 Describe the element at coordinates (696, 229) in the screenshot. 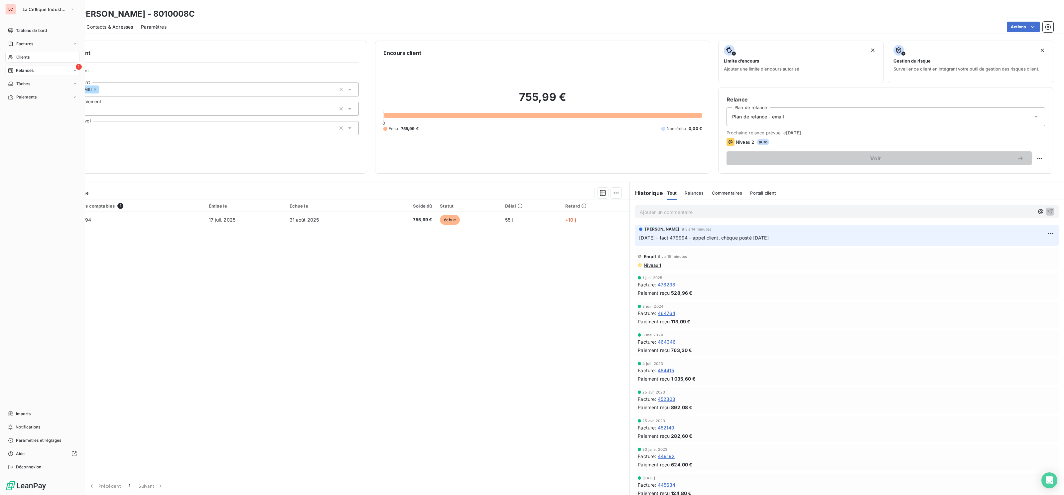

I see `span: il y a 14 minutes` at that location.